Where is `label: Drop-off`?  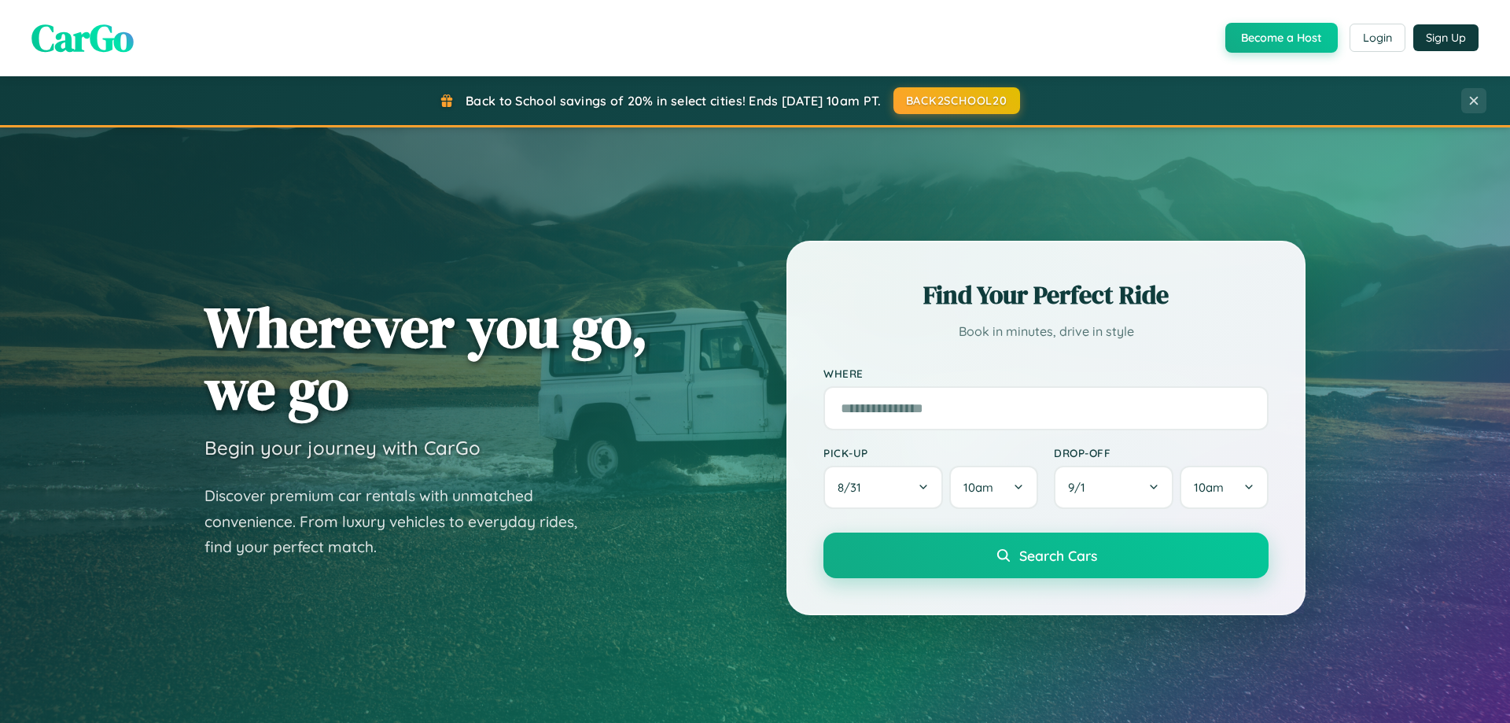
label: Drop-off is located at coordinates (1161, 452).